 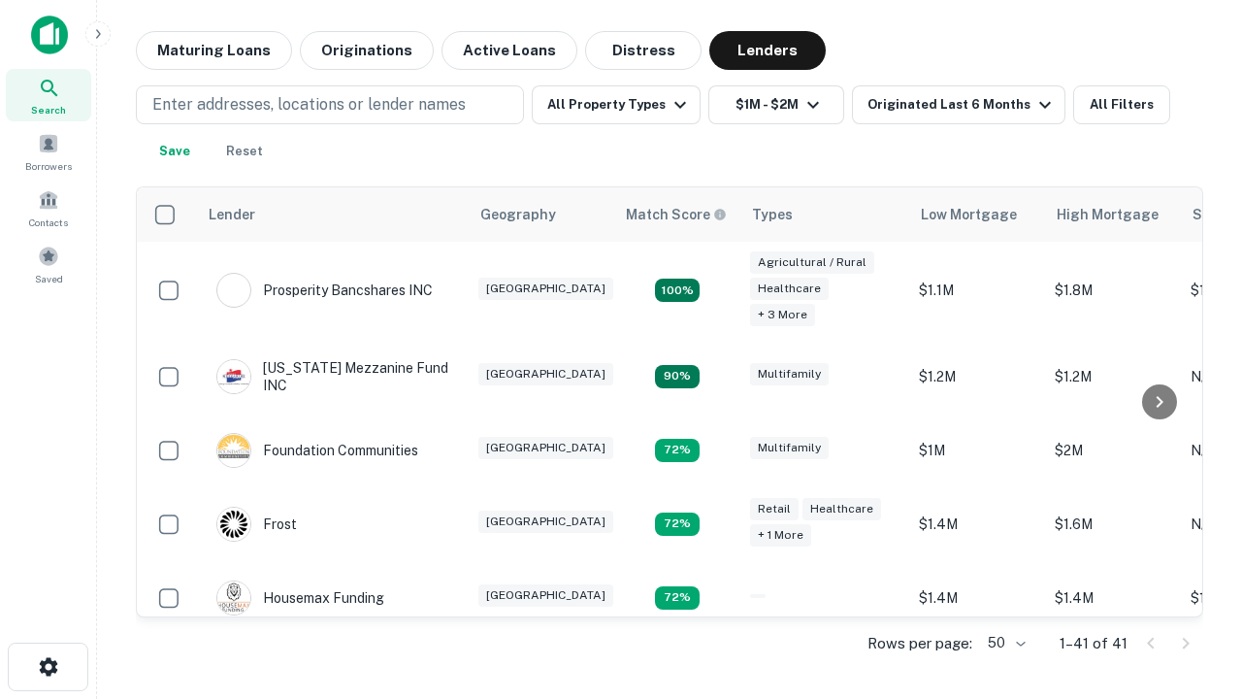 I want to click on div: Originated Last 6 Months, so click(x=962, y=105).